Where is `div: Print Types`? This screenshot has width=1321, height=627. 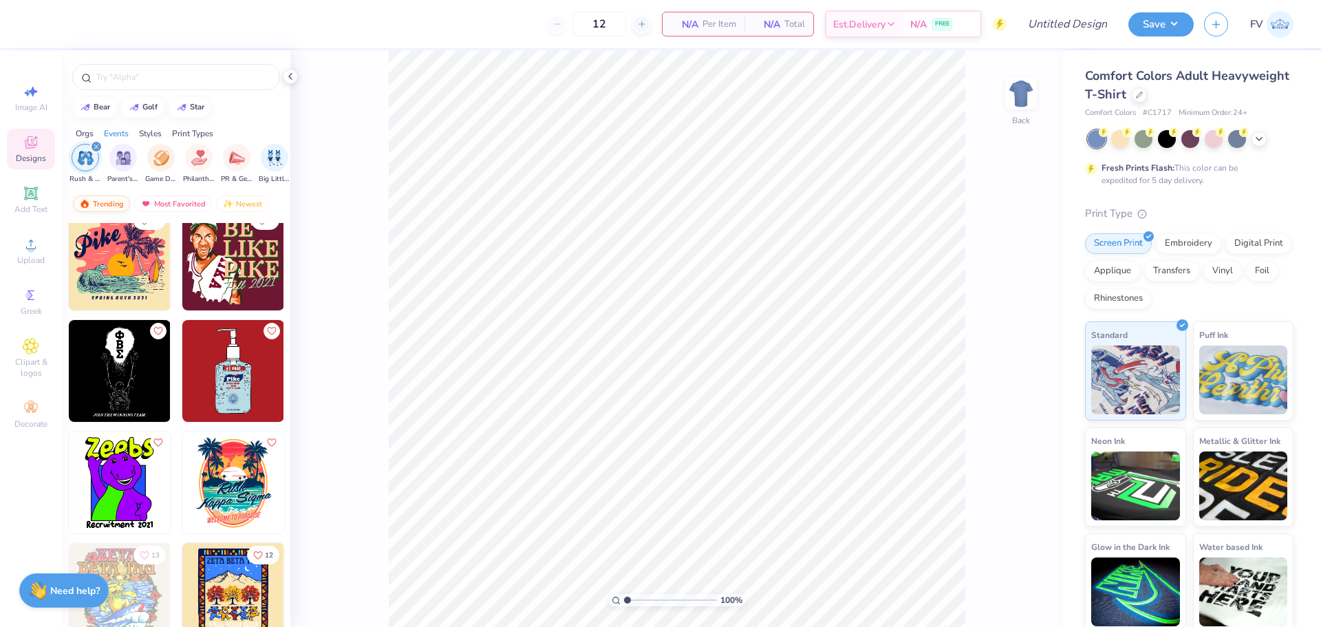 div: Print Types is located at coordinates (193, 133).